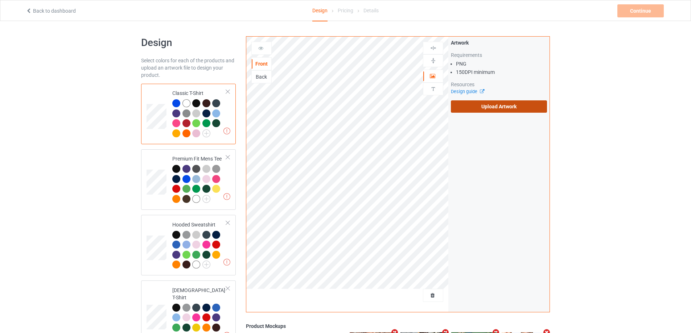  Describe the element at coordinates (499, 85) in the screenshot. I see `div: Resources` at that location.